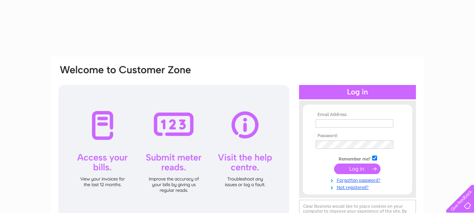  What do you see at coordinates (358, 136) in the screenshot?
I see `th: Password:` at bounding box center [358, 136].